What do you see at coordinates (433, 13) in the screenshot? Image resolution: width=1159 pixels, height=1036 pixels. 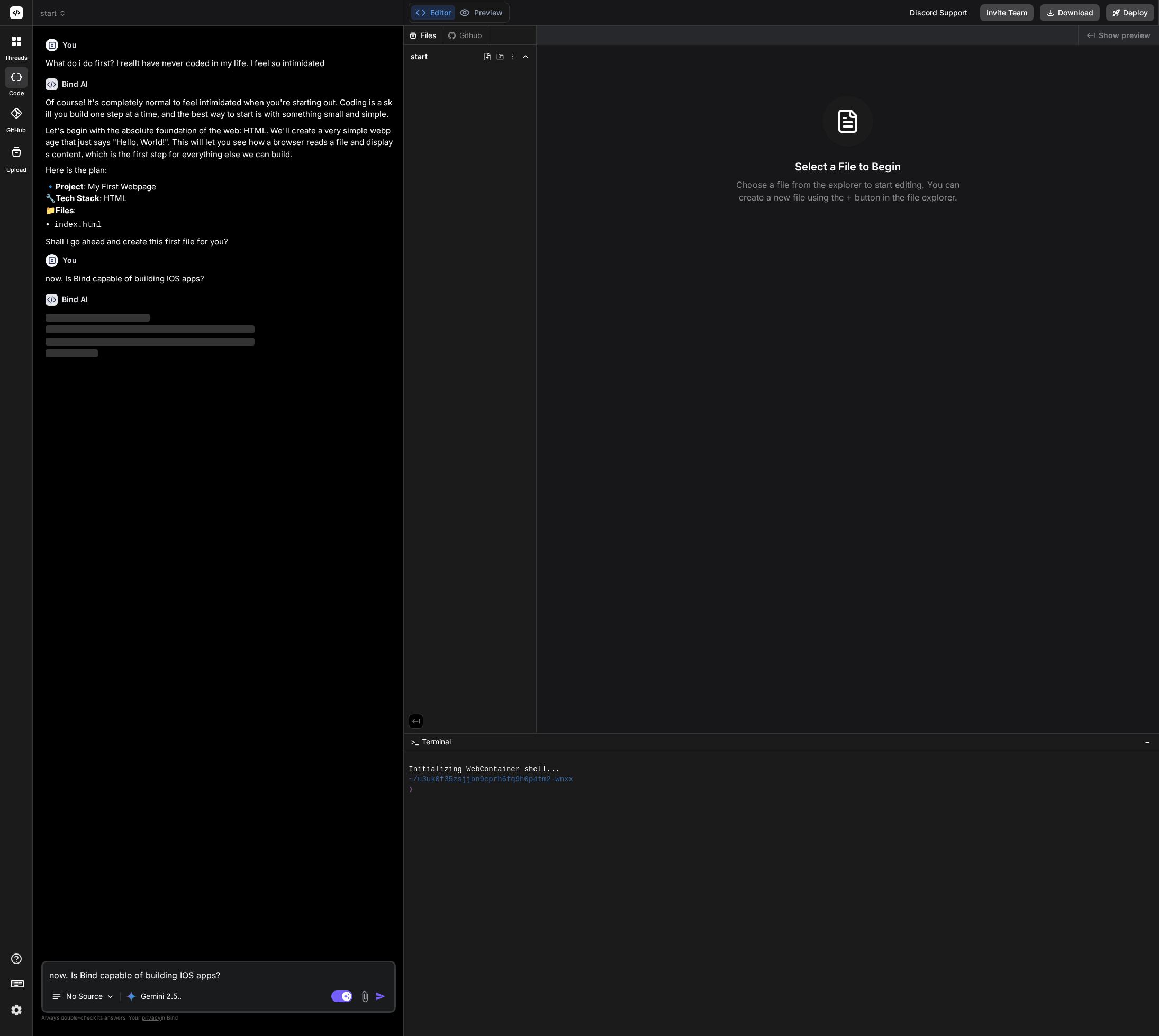 I see `button: Editor` at bounding box center [433, 13].